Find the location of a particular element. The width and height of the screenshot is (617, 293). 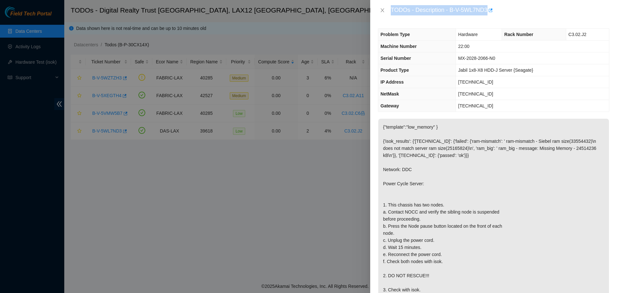

span: C3.02.J2 is located at coordinates (578, 34).